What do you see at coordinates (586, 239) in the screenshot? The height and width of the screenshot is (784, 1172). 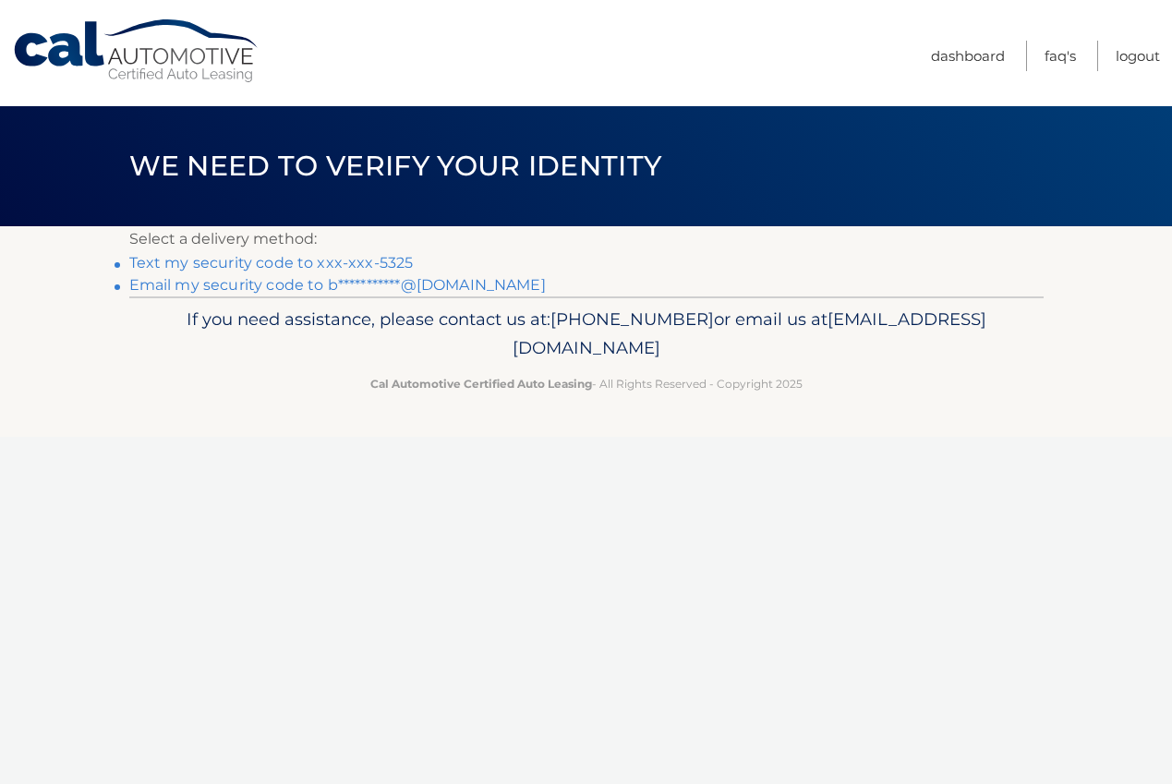 I see `p: Select a delivery method:` at bounding box center [586, 239].